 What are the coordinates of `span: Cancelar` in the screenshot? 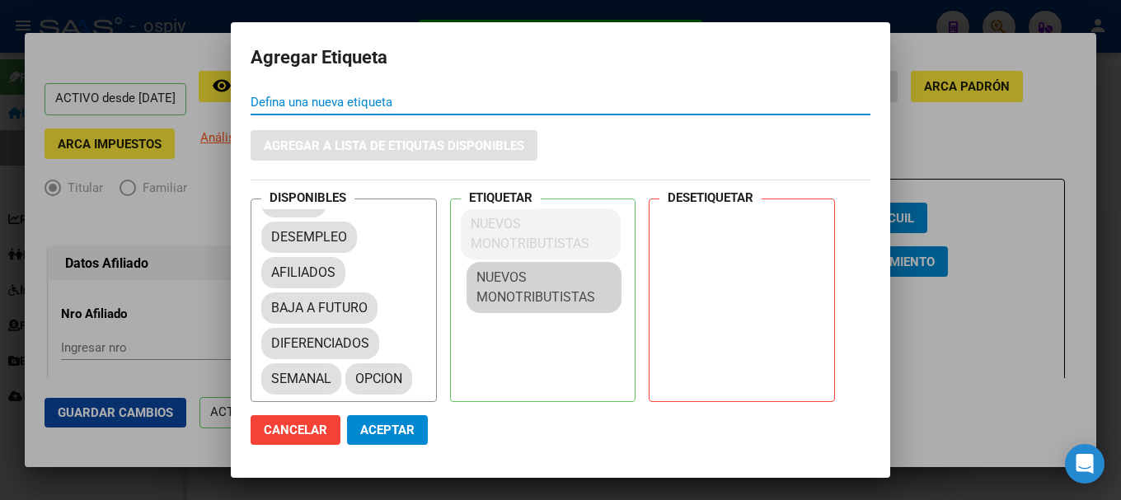 It's located at (295, 430).